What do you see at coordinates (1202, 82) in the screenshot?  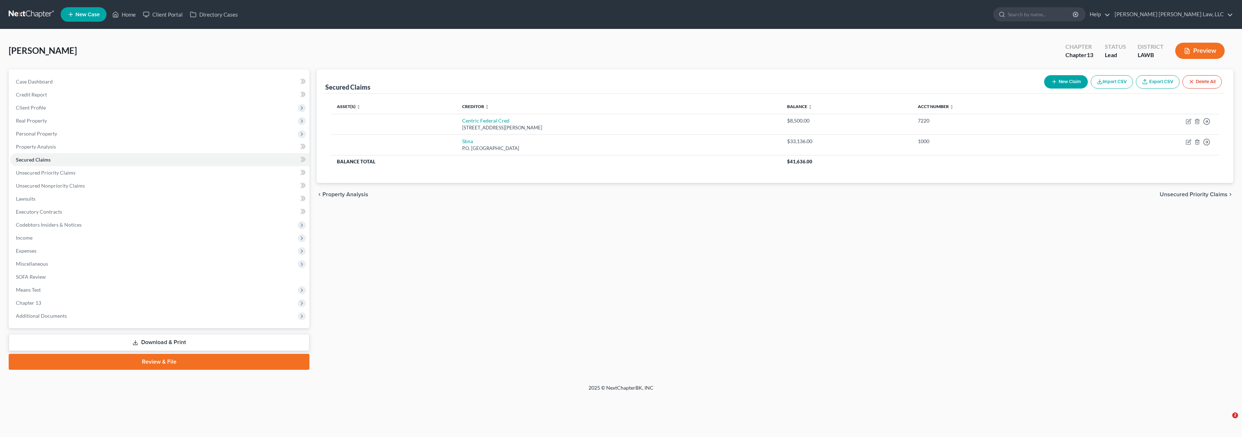 I see `button: Delete All` at bounding box center [1202, 82].